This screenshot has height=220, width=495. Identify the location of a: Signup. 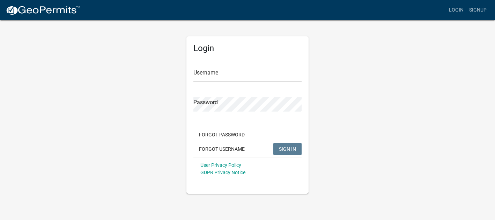
(478, 10).